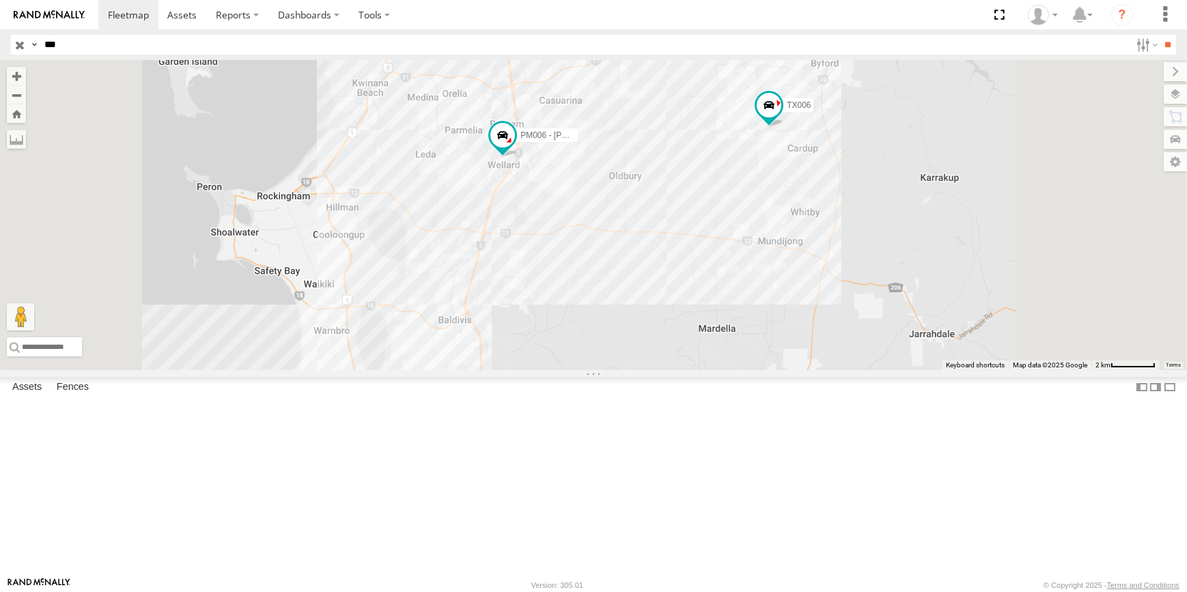 The image size is (1187, 592). I want to click on label: Hide Summary Table, so click(1170, 386).